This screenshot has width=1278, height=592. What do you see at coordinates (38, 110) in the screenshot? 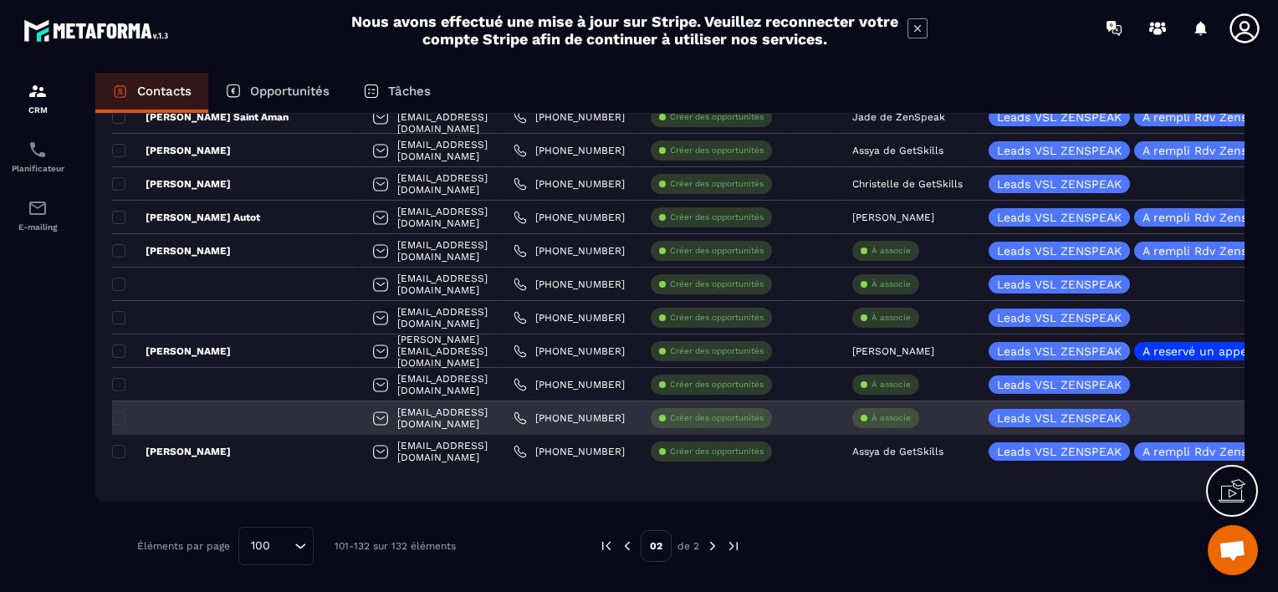
I see `p: CRM` at bounding box center [38, 110].